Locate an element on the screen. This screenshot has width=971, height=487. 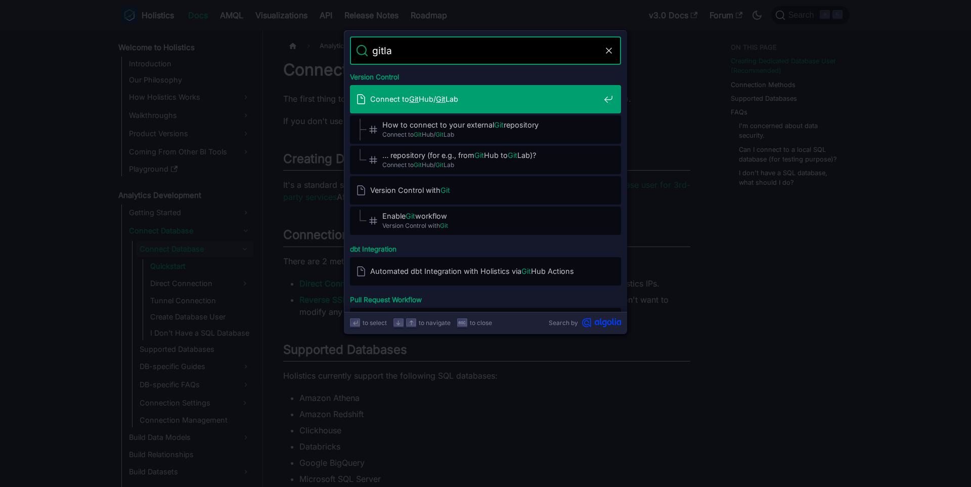
span: Enable workflow​ is located at coordinates (491, 216).